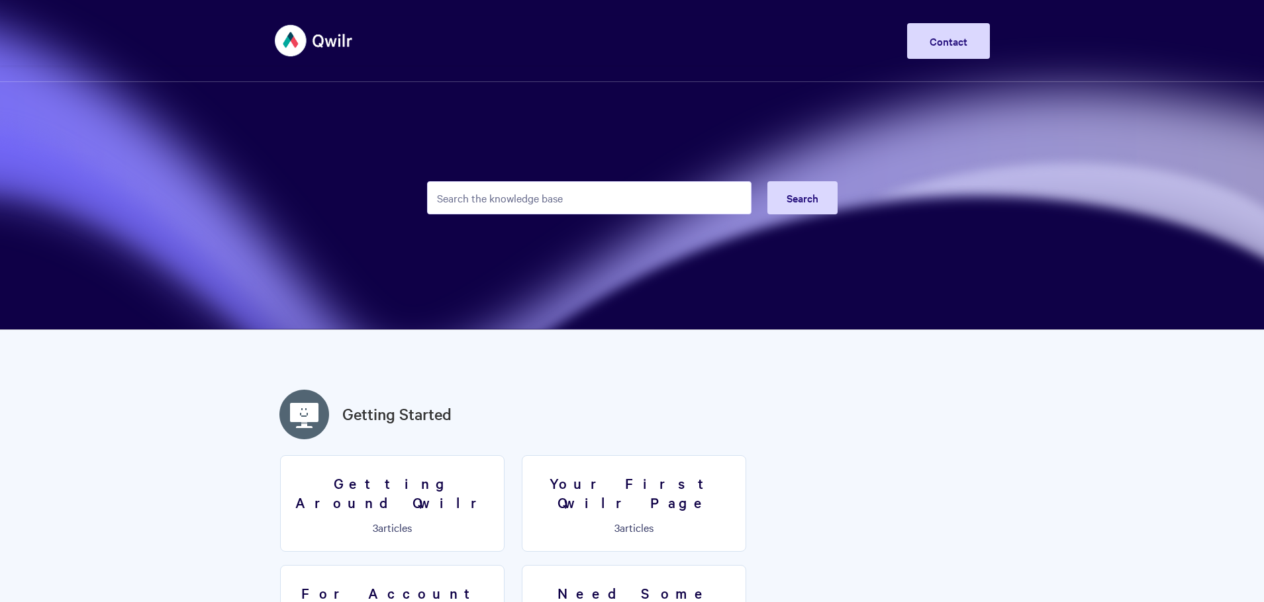 This screenshot has width=1264, height=602. I want to click on h3: Your First Qwilr Page, so click(633, 492).